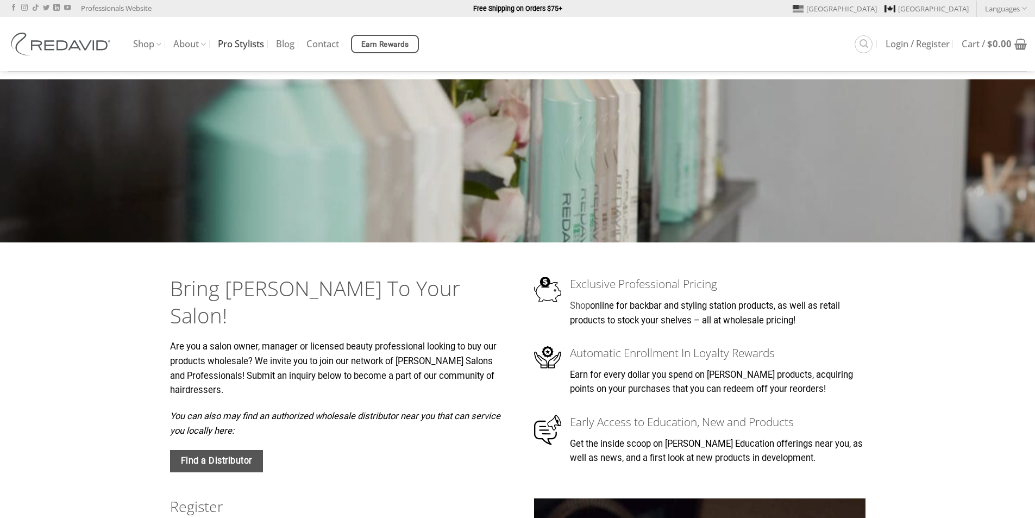 The width and height of the screenshot is (1035, 518). Describe the element at coordinates (67, 8) in the screenshot. I see `a: Follow on YouTube` at that location.